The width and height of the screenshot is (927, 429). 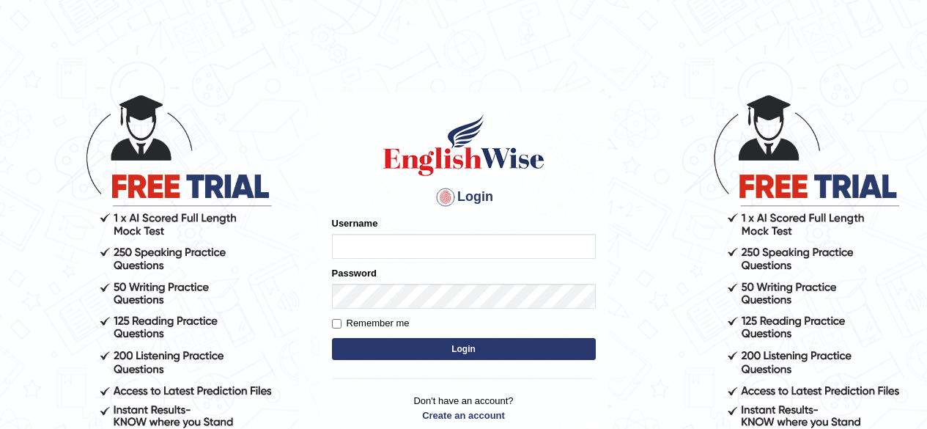 I want to click on label: Password, so click(x=354, y=272).